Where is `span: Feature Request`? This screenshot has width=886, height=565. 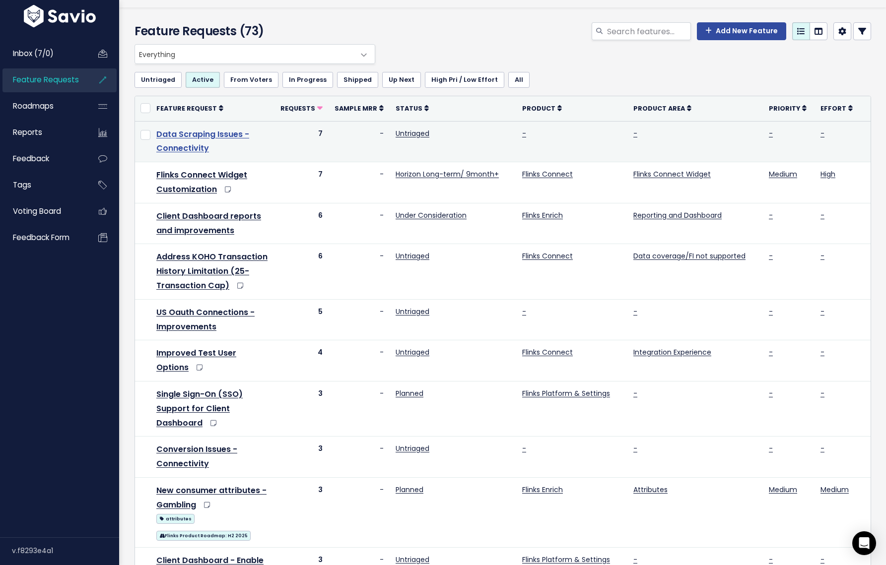
span: Feature Request is located at coordinates (187, 108).